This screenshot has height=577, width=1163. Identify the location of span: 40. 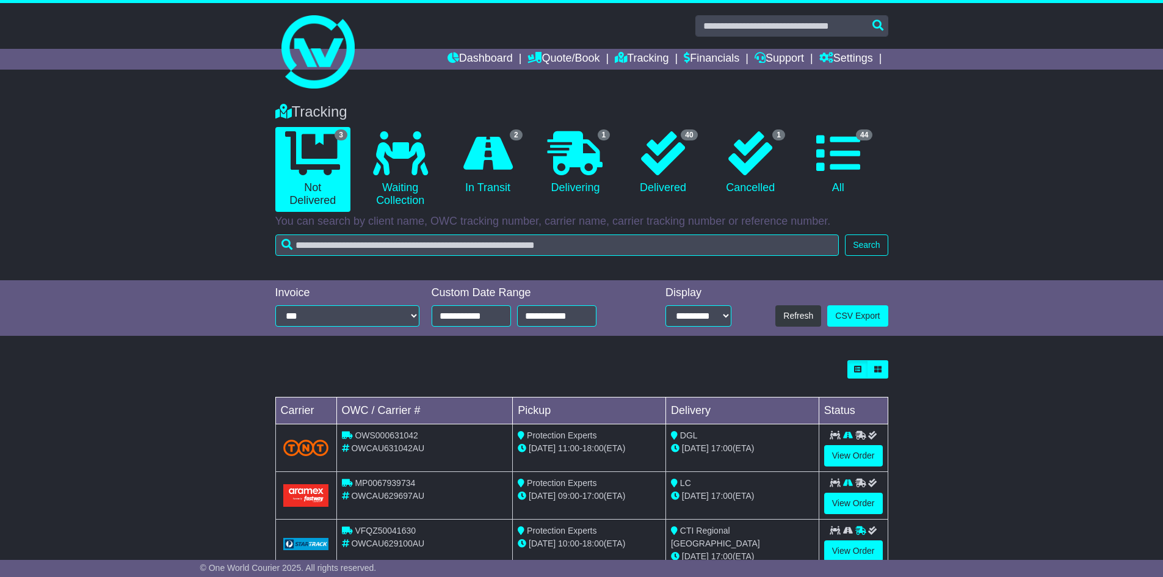
(689, 135).